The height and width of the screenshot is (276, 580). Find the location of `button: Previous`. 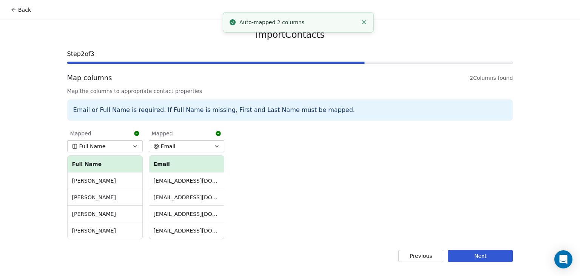

button: Previous is located at coordinates (421, 256).